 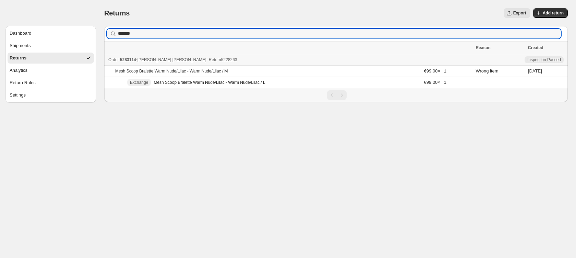 What do you see at coordinates (51, 83) in the screenshot?
I see `button: Return Rules` at bounding box center [51, 83].